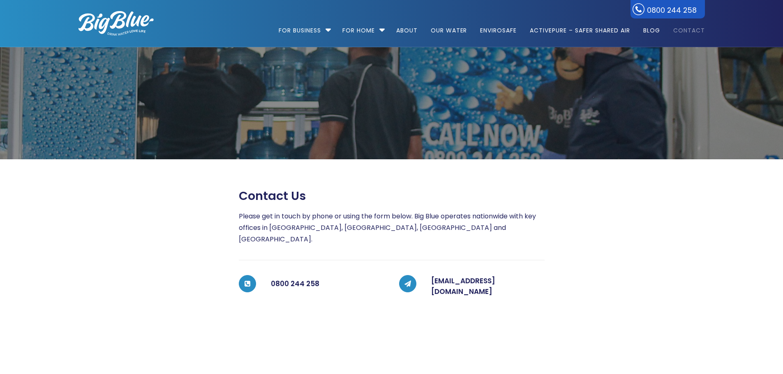 The image size is (783, 374). Describe the element at coordinates (327, 284) in the screenshot. I see `h5: 0800 244 258` at that location.